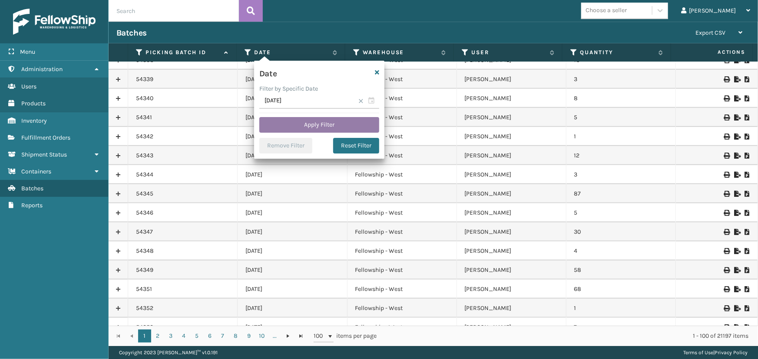 The image size is (758, 359). What do you see at coordinates (286, 146) in the screenshot?
I see `button: Remove Filter` at bounding box center [286, 146].